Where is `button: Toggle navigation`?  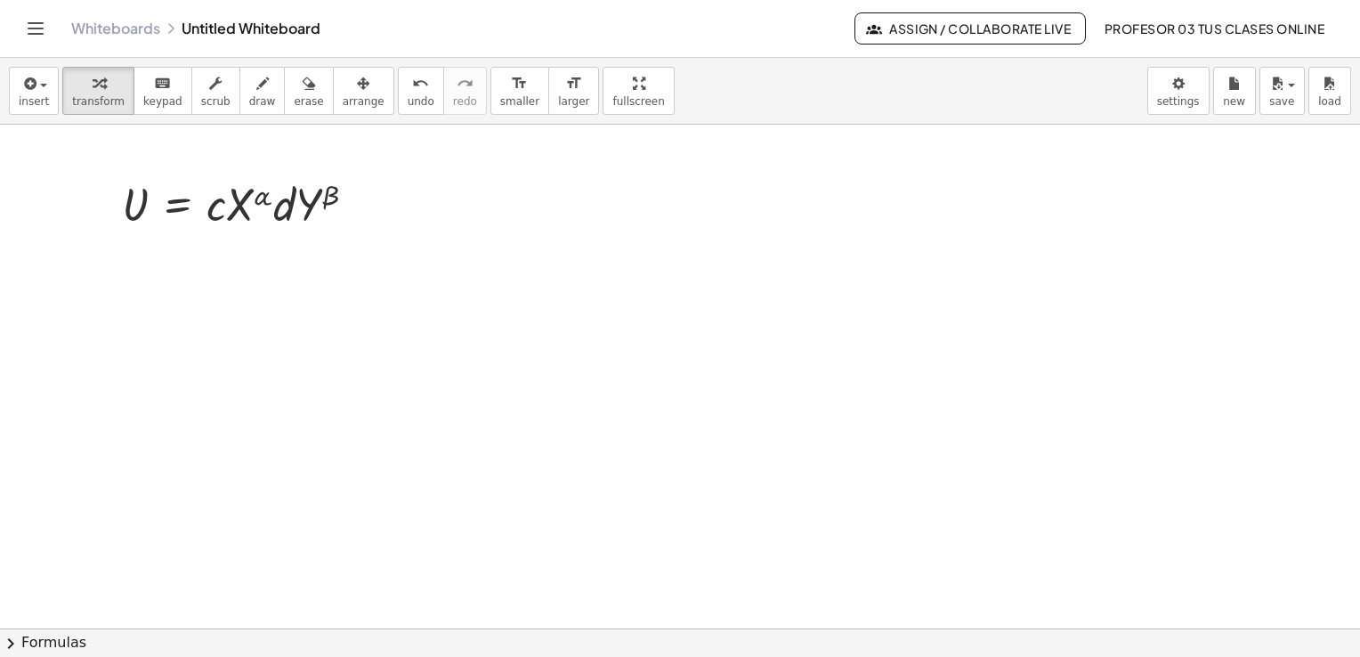 button: Toggle navigation is located at coordinates (36, 28).